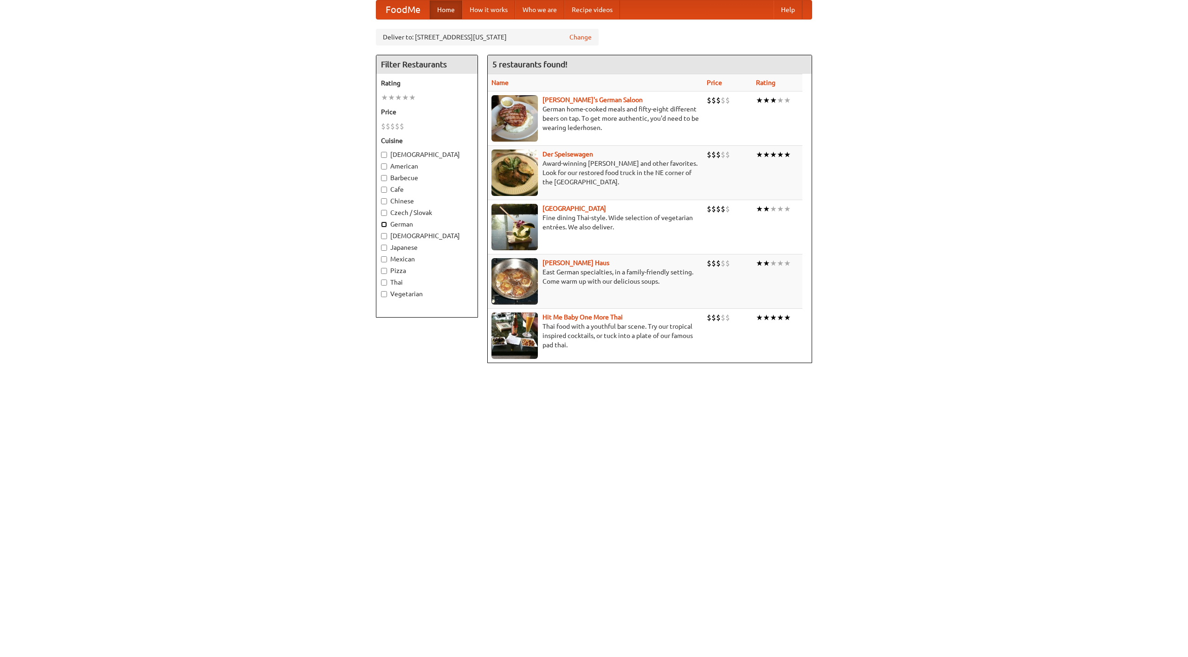  I want to click on input: Vegetarian, so click(384, 294).